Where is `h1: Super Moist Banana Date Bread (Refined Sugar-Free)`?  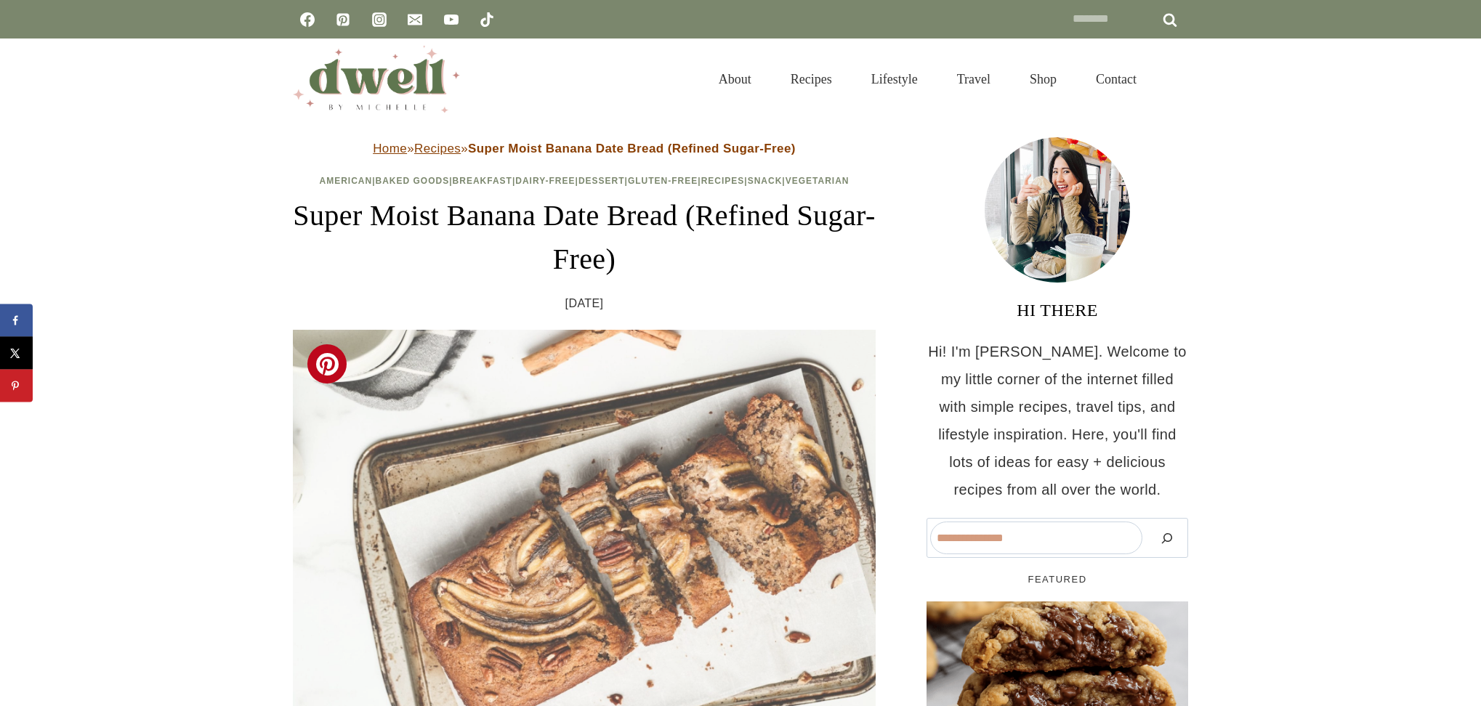 h1: Super Moist Banana Date Bread (Refined Sugar-Free) is located at coordinates (584, 238).